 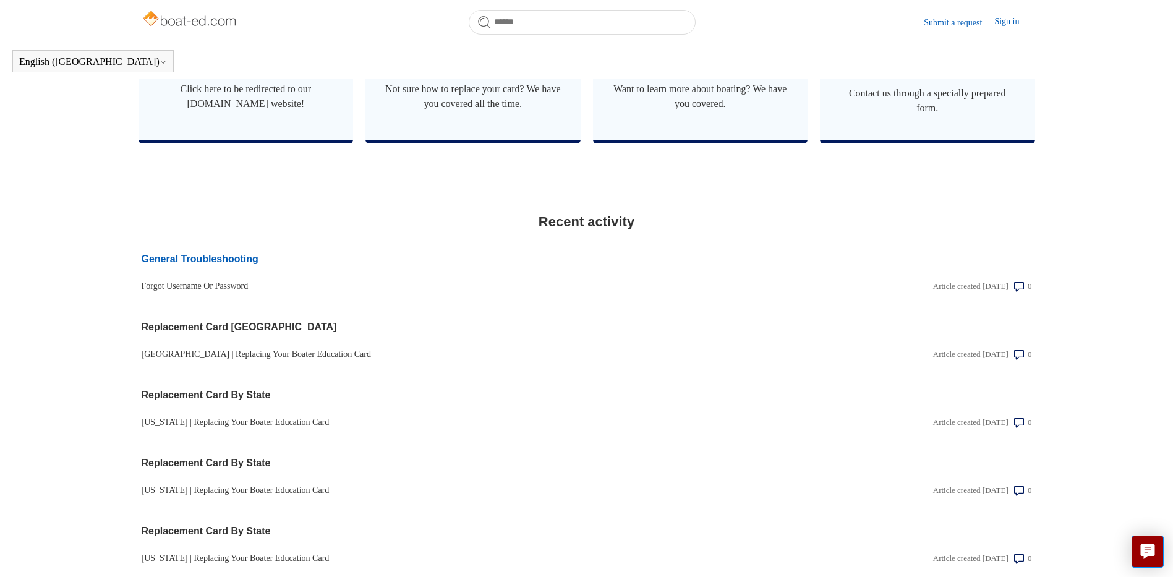 I want to click on span: Want to learn more about boating? We have you covered., so click(x=700, y=96).